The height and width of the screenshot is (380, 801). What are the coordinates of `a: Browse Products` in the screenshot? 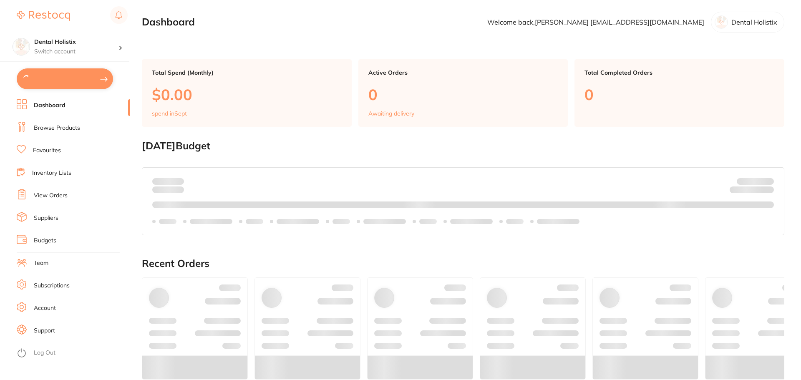 It's located at (57, 128).